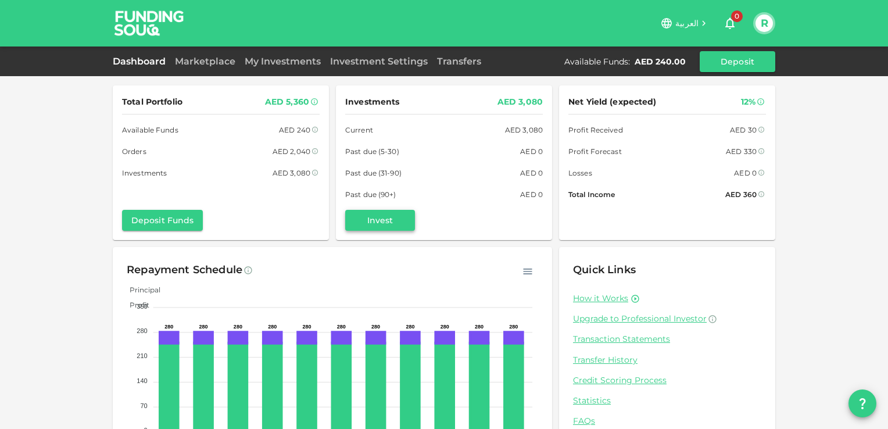  What do you see at coordinates (738, 62) in the screenshot?
I see `button: Deposit` at bounding box center [738, 62].